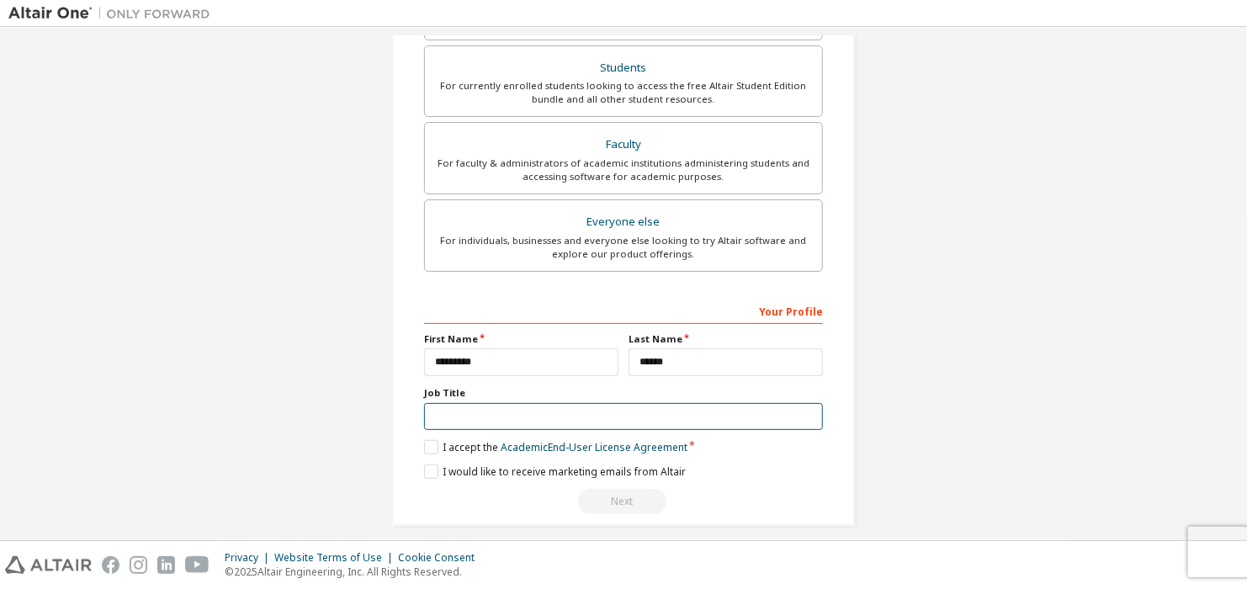  Describe the element at coordinates (166, 565) in the screenshot. I see `img: linkedin.svg` at that location.